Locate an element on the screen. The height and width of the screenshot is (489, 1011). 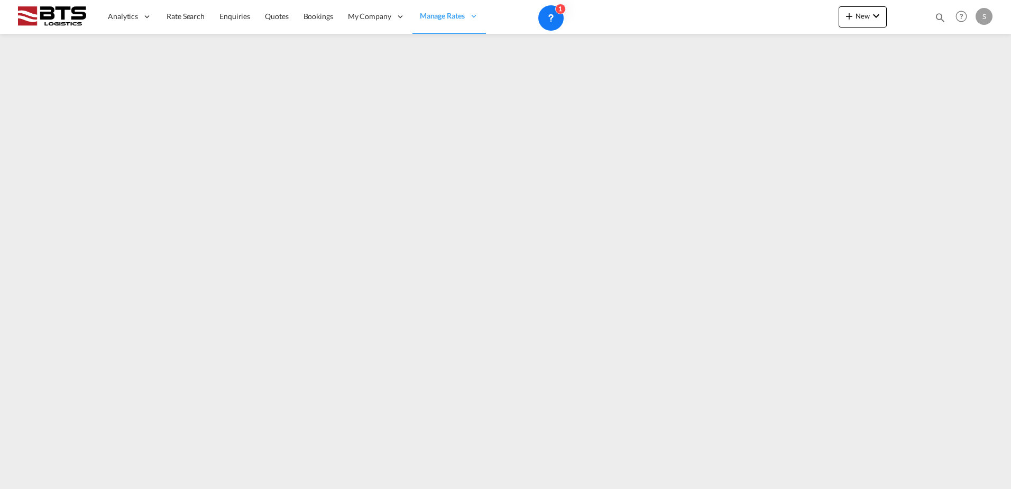
span: Manage Rates is located at coordinates (442, 16).